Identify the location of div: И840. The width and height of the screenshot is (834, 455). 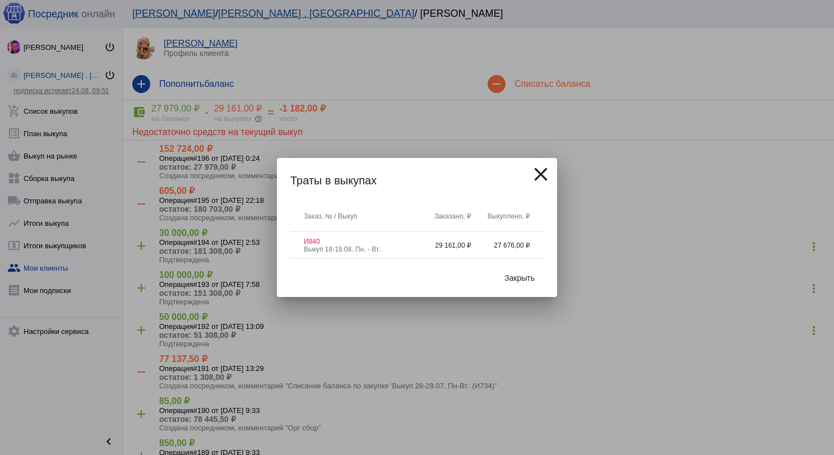
(358, 242).